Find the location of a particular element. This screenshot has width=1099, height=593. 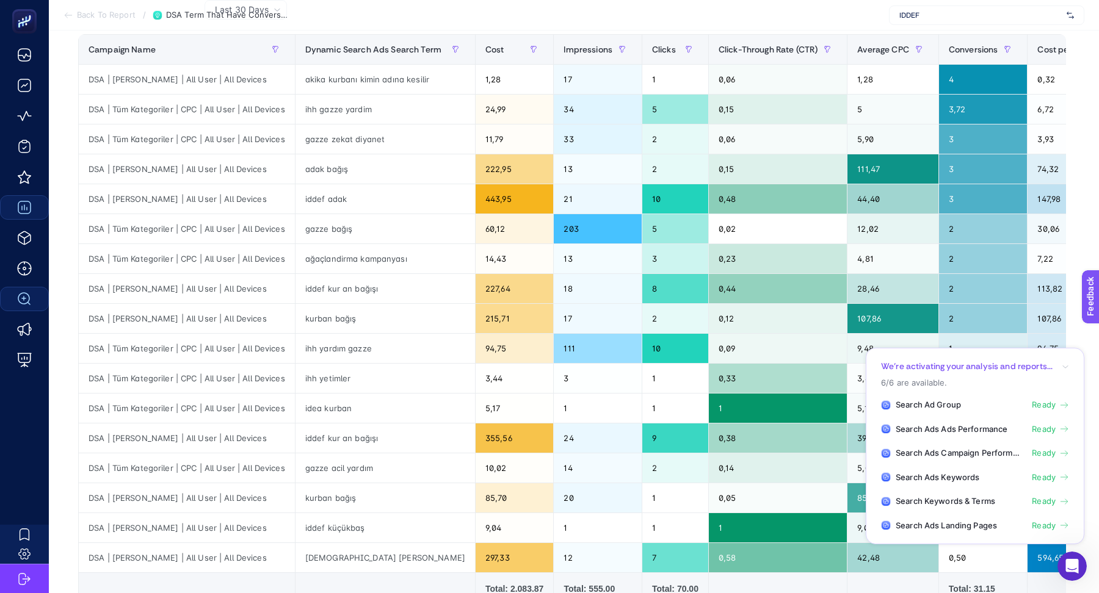

div: idea kurban is located at coordinates (385, 408).